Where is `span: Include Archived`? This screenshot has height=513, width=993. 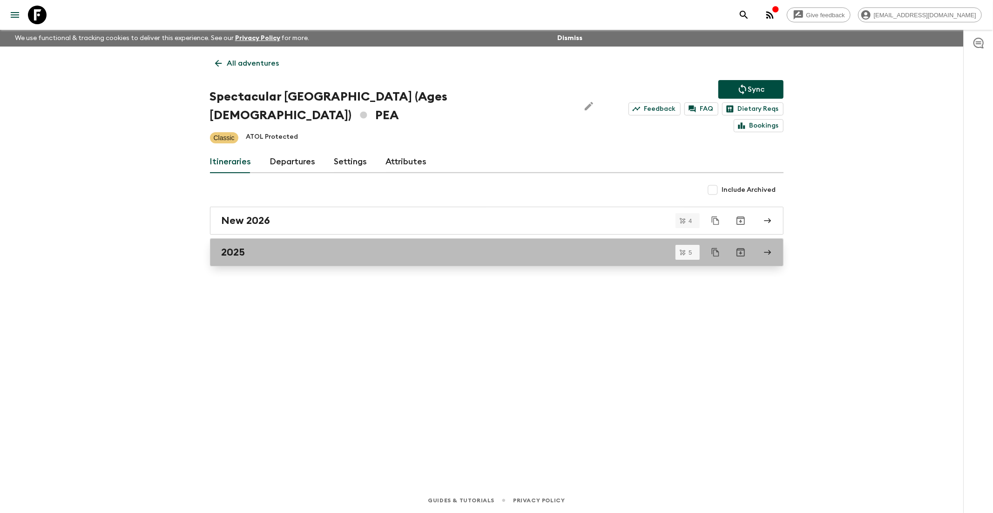 span: Include Archived is located at coordinates (749, 190).